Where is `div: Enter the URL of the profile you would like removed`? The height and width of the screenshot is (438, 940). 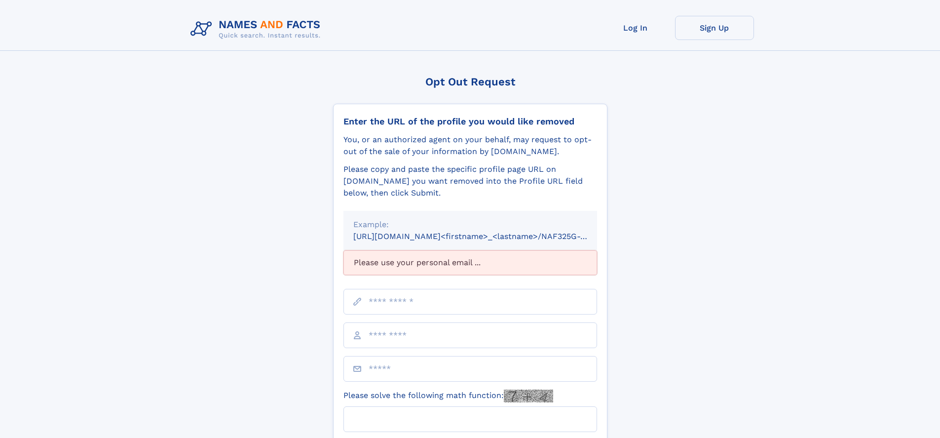 div: Enter the URL of the profile you would like removed is located at coordinates (470, 121).